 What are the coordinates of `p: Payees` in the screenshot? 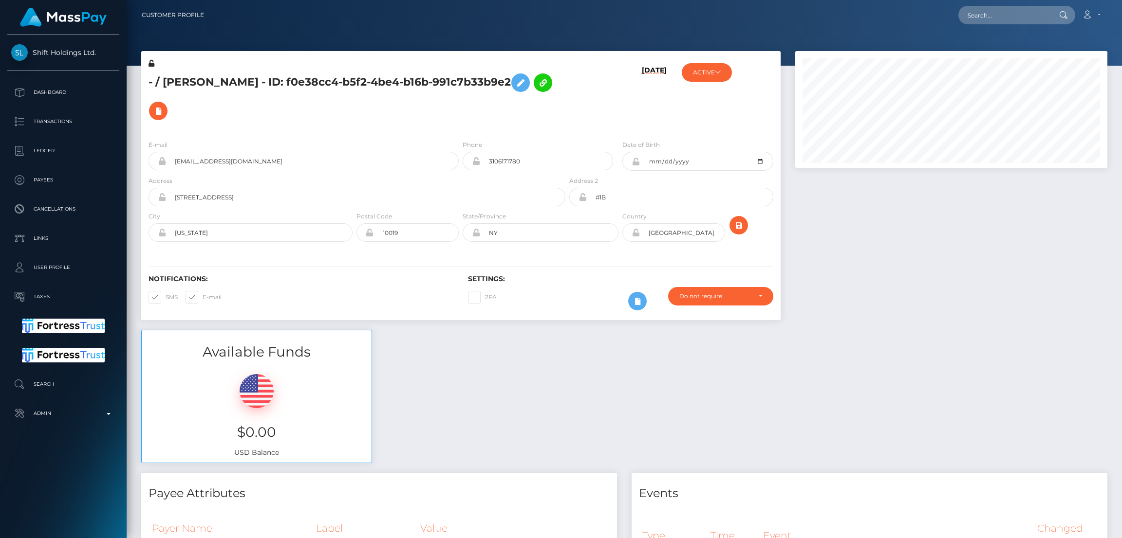 It's located at (63, 180).